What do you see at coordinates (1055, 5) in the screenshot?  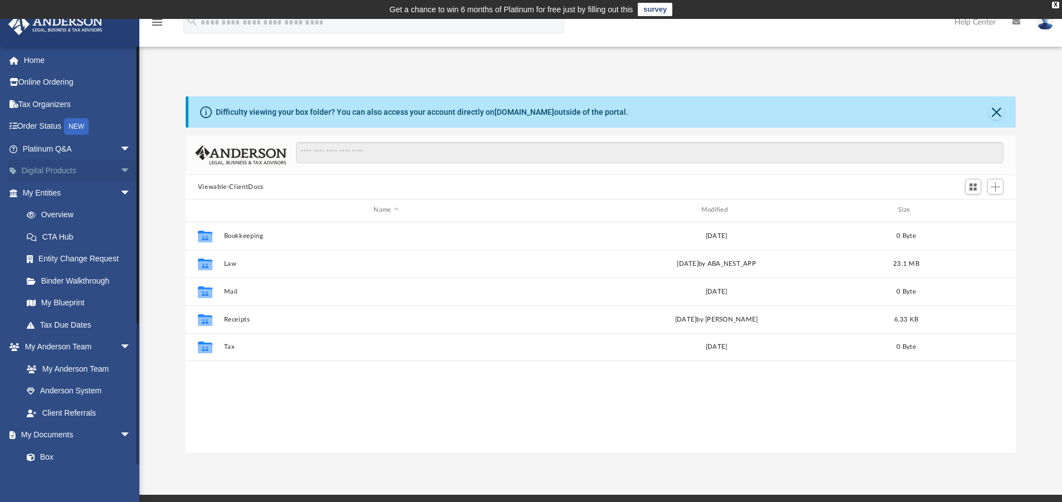 I see `div: close` at bounding box center [1055, 5].